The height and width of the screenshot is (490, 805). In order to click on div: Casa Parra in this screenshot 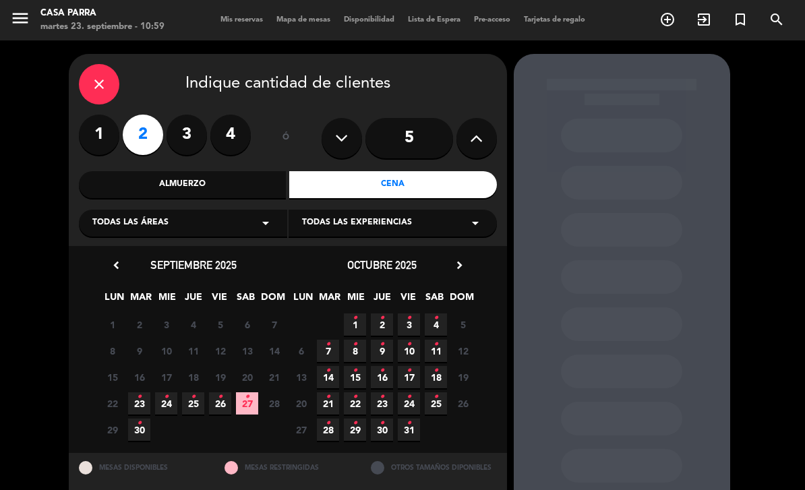, I will do `click(103, 13)`.